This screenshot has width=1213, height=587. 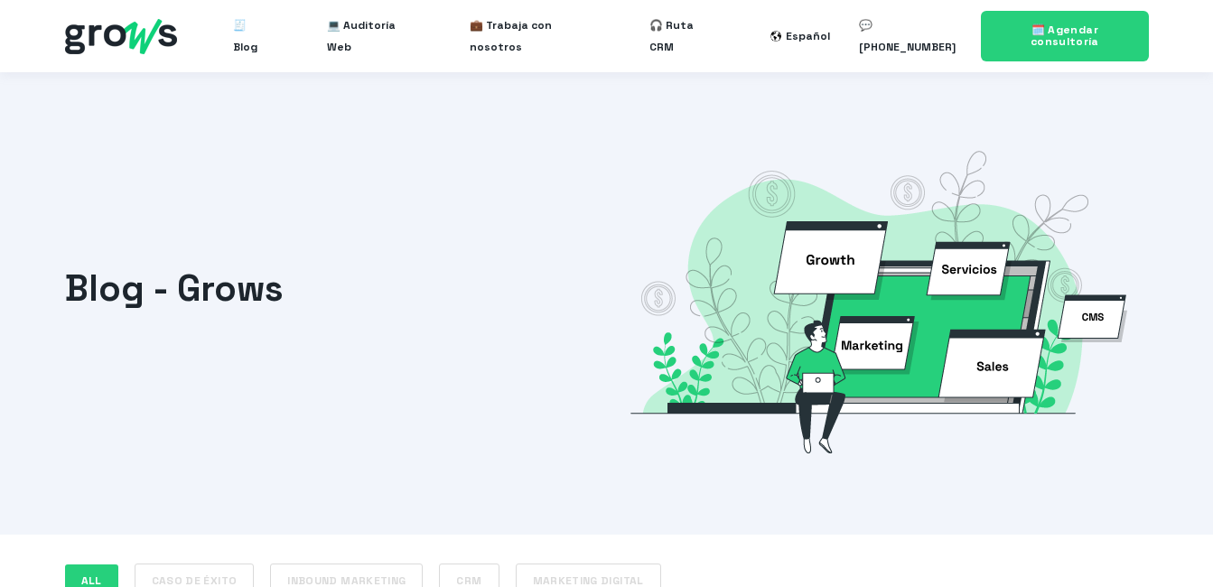 I want to click on span: 🧾 Blog, so click(x=251, y=36).